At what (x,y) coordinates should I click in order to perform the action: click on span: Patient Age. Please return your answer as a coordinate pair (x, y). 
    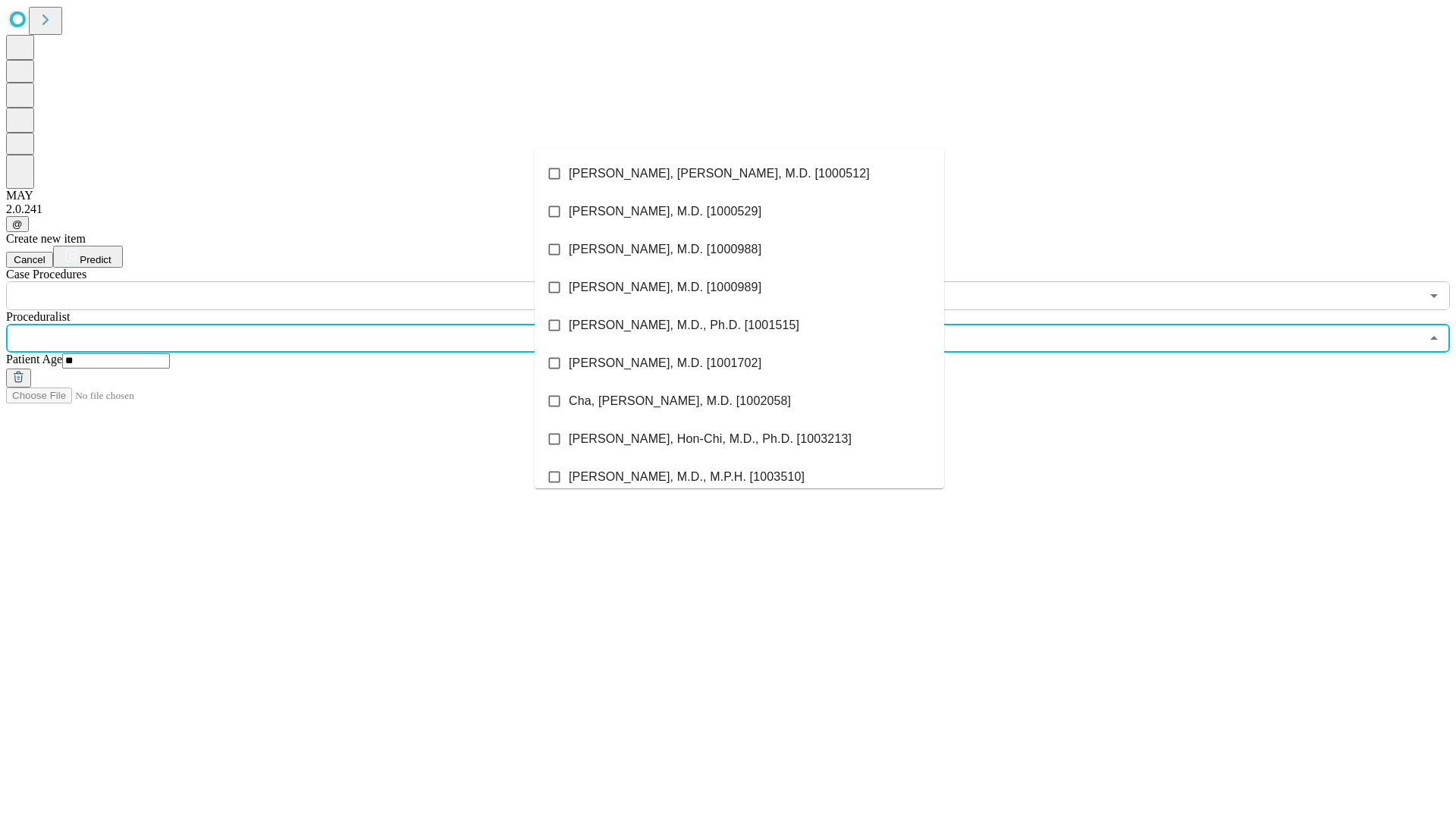
    Looking at the image, I should click on (34, 359).